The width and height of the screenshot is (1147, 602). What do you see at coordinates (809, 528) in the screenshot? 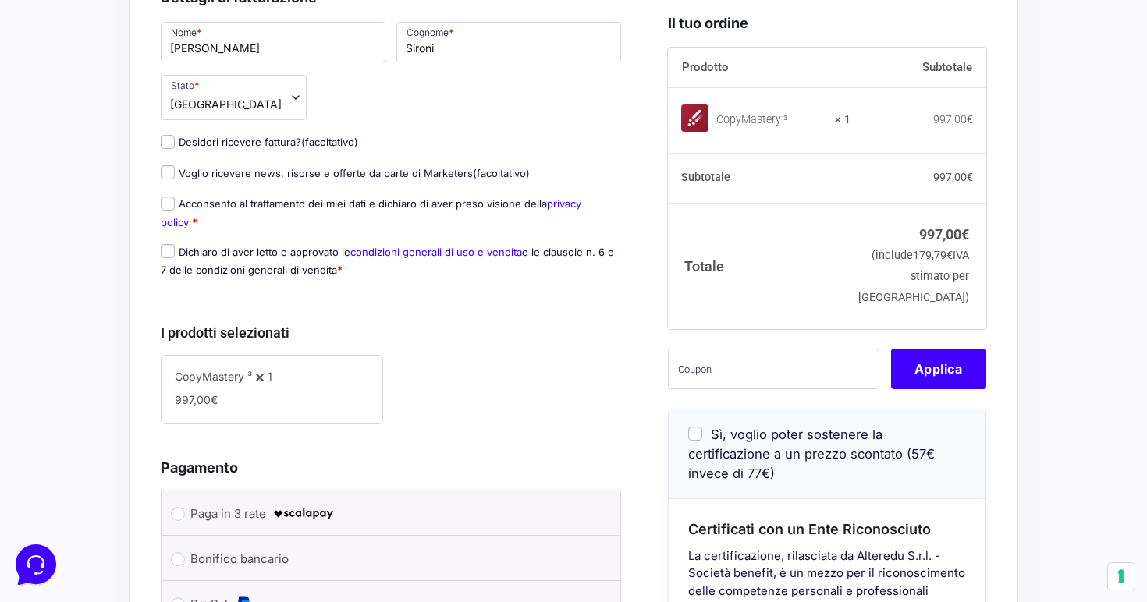
I see `span: Certificati con un Ente Riconosciuto` at bounding box center [809, 528].